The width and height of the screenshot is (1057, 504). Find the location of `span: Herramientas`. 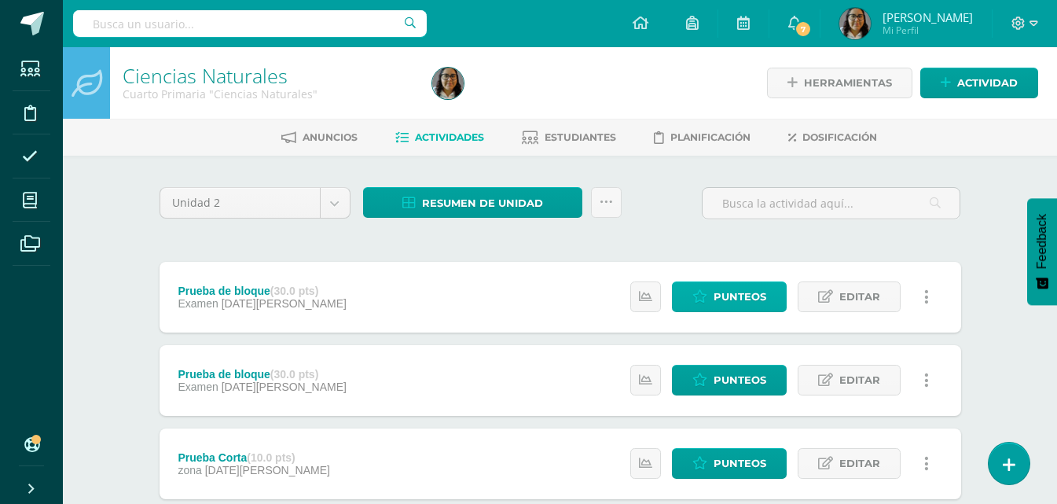

span: Herramientas is located at coordinates (848, 83).